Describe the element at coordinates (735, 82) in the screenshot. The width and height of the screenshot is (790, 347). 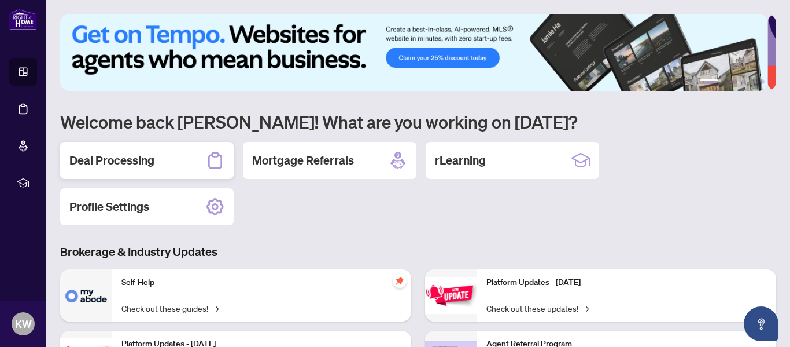
I see `button: 3` at that location.